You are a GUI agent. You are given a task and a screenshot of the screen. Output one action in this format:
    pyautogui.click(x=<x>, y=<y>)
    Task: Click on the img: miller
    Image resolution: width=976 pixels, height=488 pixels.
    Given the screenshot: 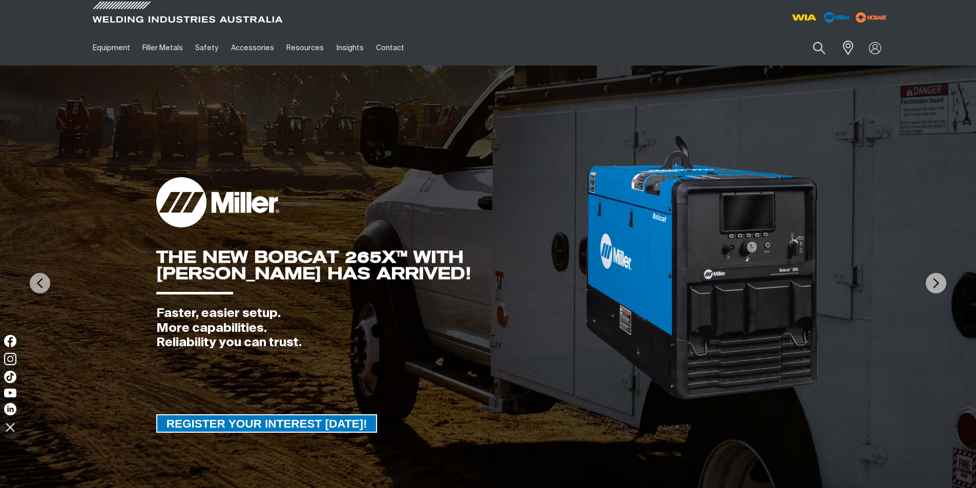 What is the action you would take?
    pyautogui.click(x=871, y=17)
    